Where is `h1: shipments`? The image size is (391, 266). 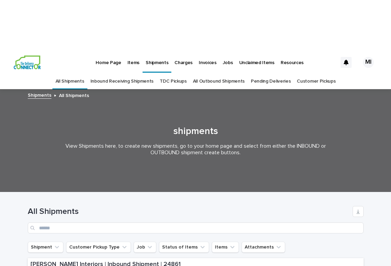 h1: shipments is located at coordinates (196, 132).